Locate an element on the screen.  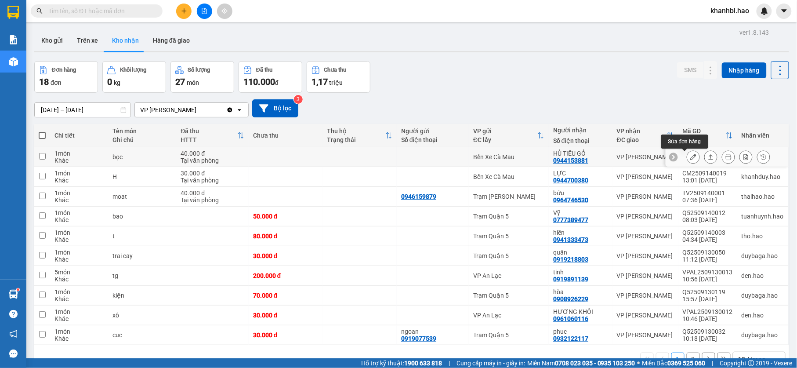
div: xô is located at coordinates (142, 315).